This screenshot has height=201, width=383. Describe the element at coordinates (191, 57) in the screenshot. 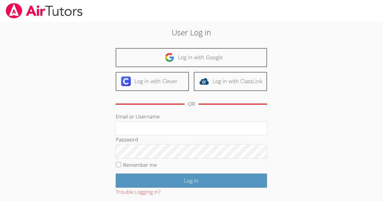

I see `a: Log in with Google` at that location.